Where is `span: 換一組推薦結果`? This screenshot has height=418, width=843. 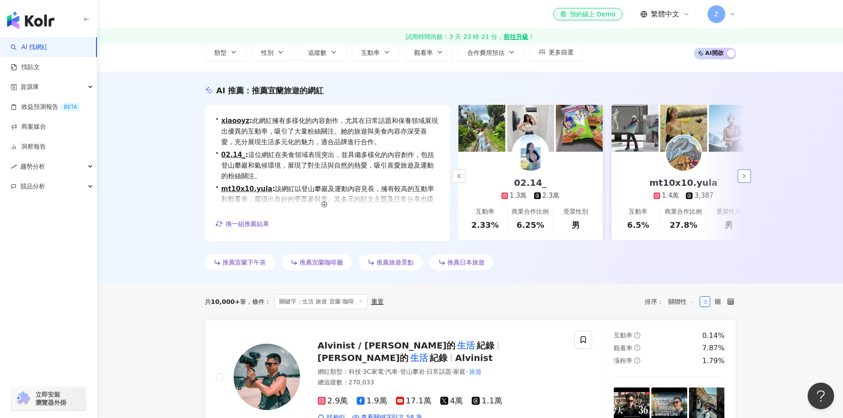 span: 換一組推薦結果 is located at coordinates (247, 224).